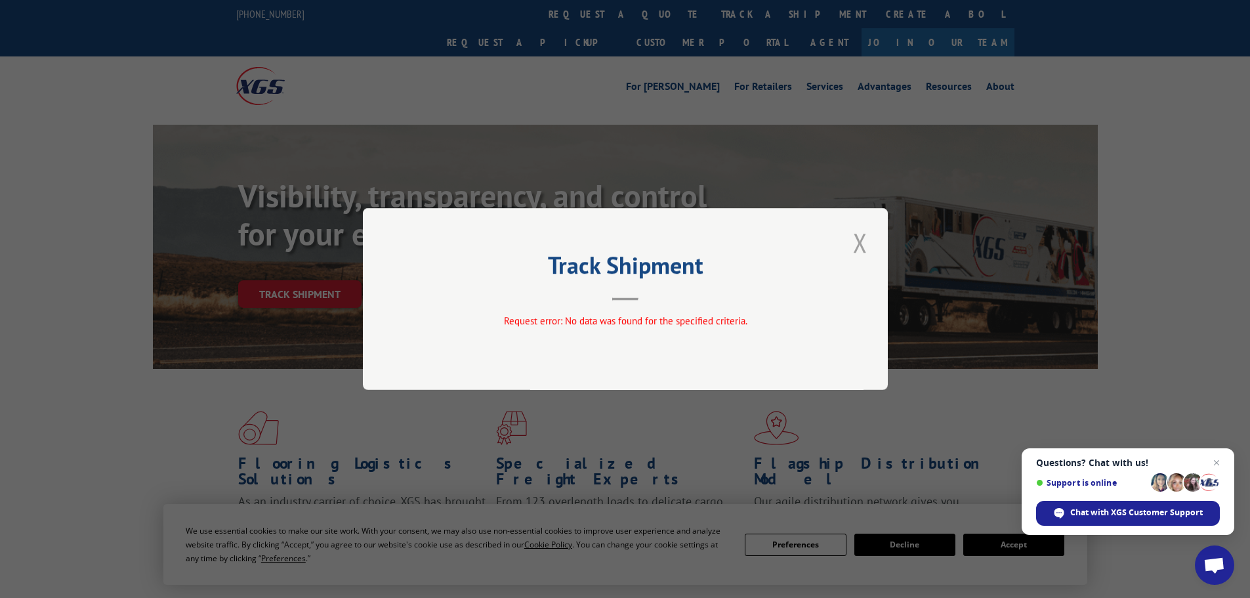  Describe the element at coordinates (1128, 463) in the screenshot. I see `span: Questions? Chat with us!` at that location.